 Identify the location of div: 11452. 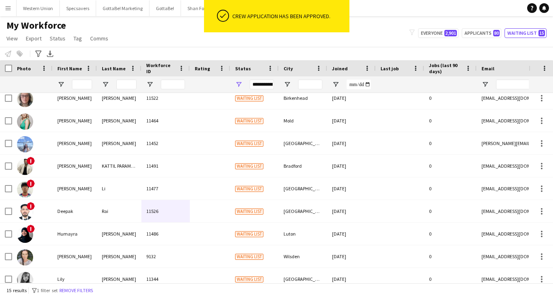
(166, 143).